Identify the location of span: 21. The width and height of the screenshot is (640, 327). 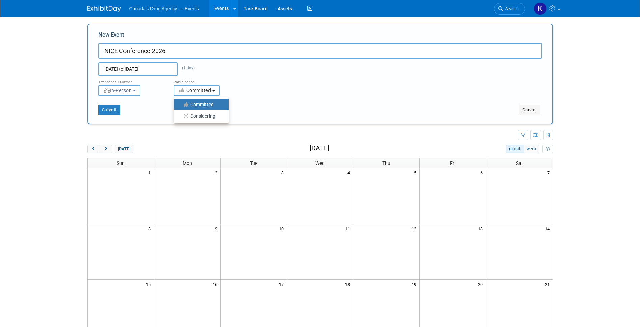
(548, 284).